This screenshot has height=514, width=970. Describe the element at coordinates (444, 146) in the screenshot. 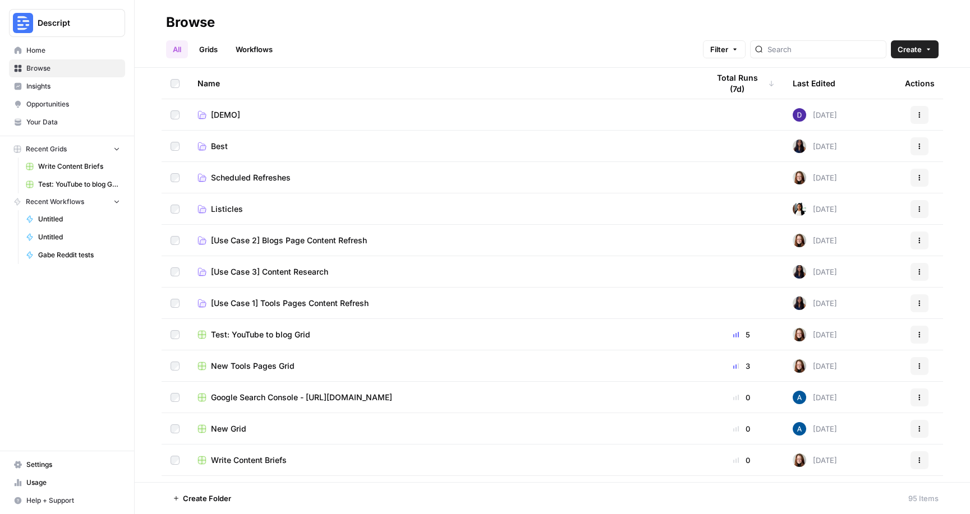

I see `a: Best` at that location.